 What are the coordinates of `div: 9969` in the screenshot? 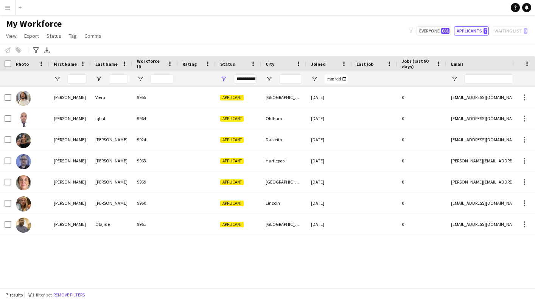 It's located at (155, 182).